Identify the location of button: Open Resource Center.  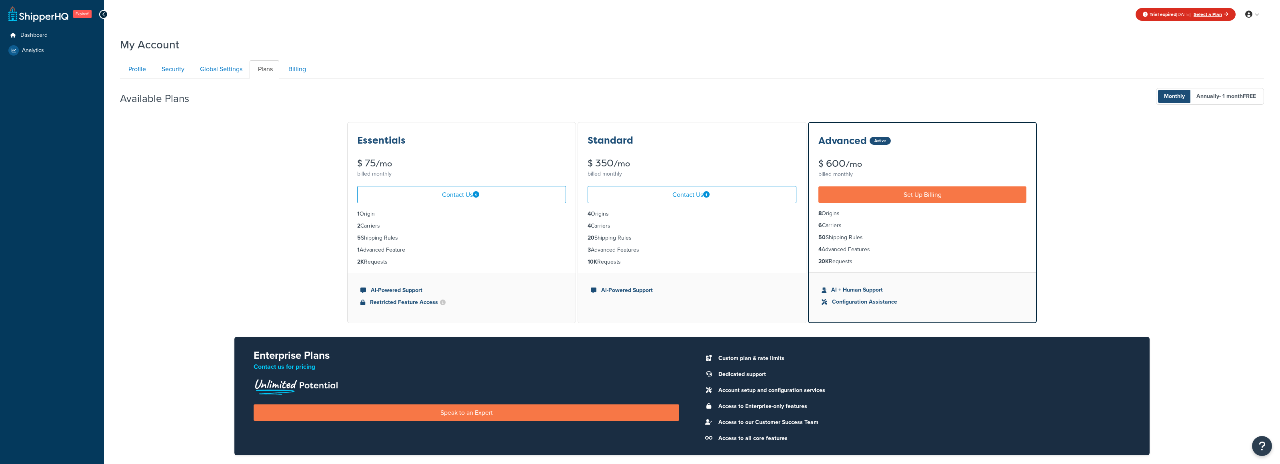
(1262, 446).